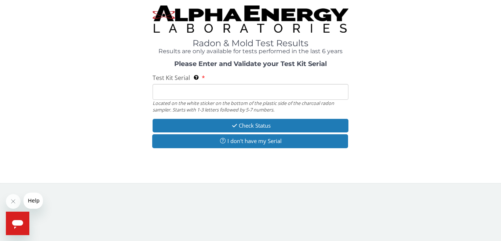  I want to click on button: I don't have my Serial, so click(250, 141).